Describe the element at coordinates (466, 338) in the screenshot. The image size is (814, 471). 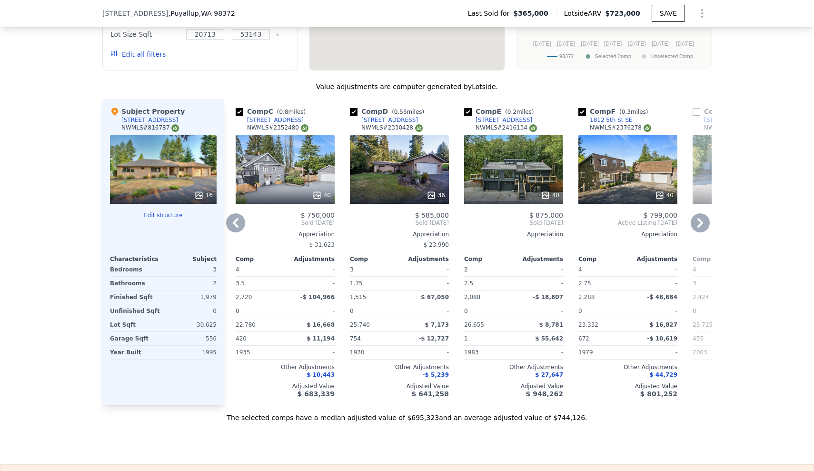
I see `span: 1` at that location.